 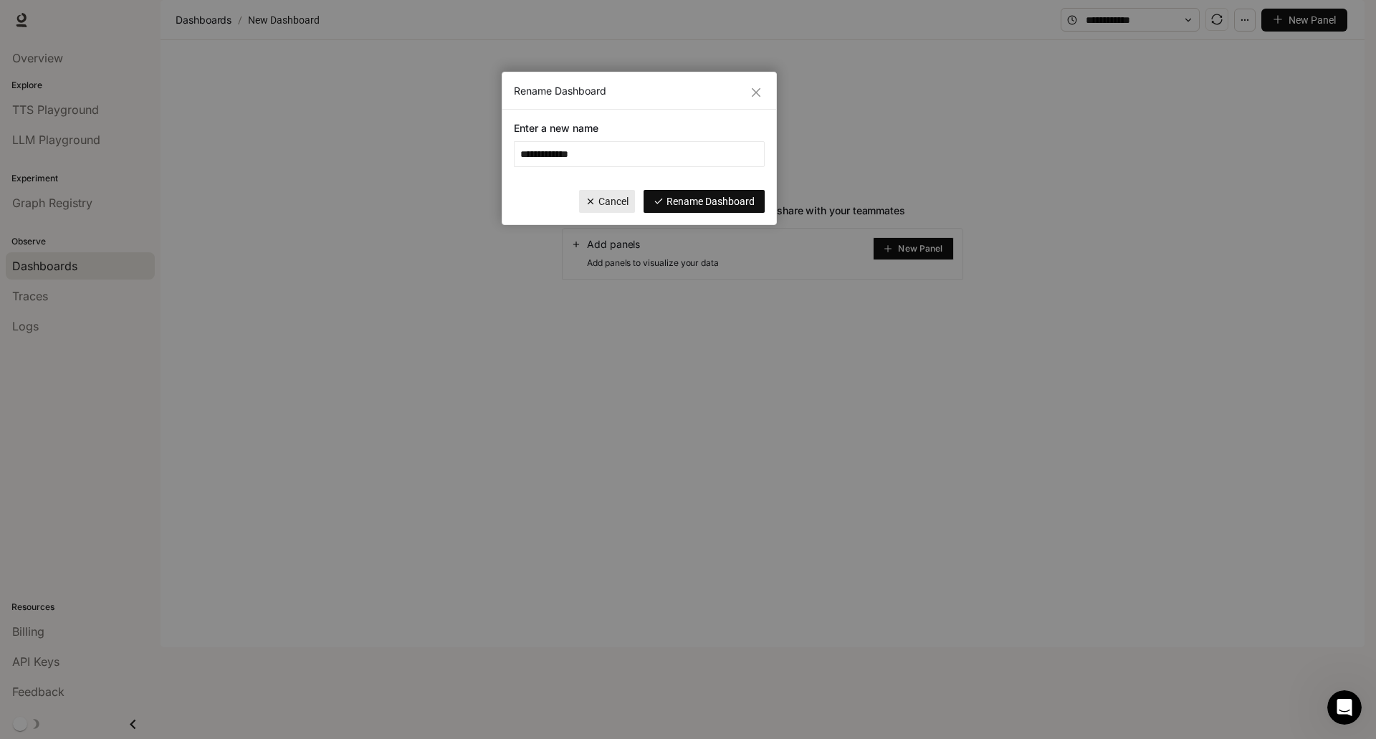 What do you see at coordinates (756, 92) in the screenshot?
I see `span: close` at bounding box center [756, 92].